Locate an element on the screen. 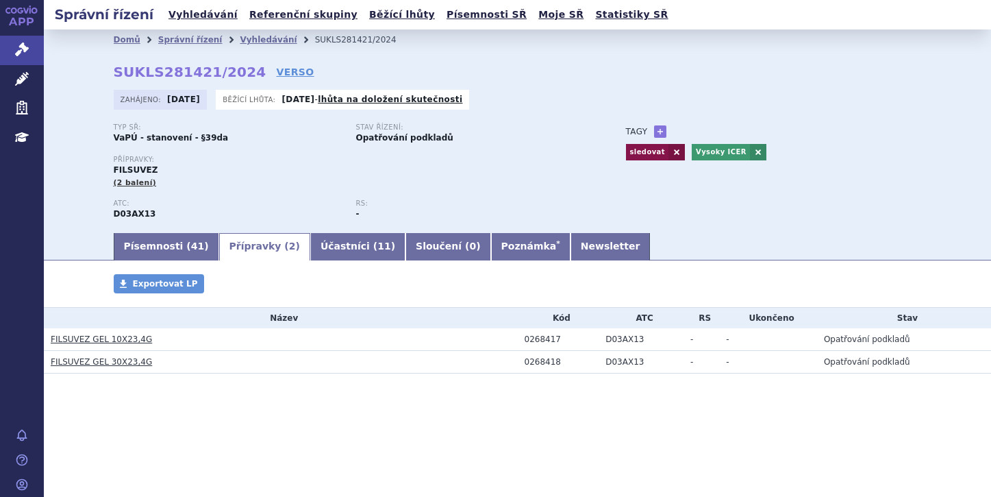  a: FILSUVEZ GEL 10X23,4G is located at coordinates (101, 339).